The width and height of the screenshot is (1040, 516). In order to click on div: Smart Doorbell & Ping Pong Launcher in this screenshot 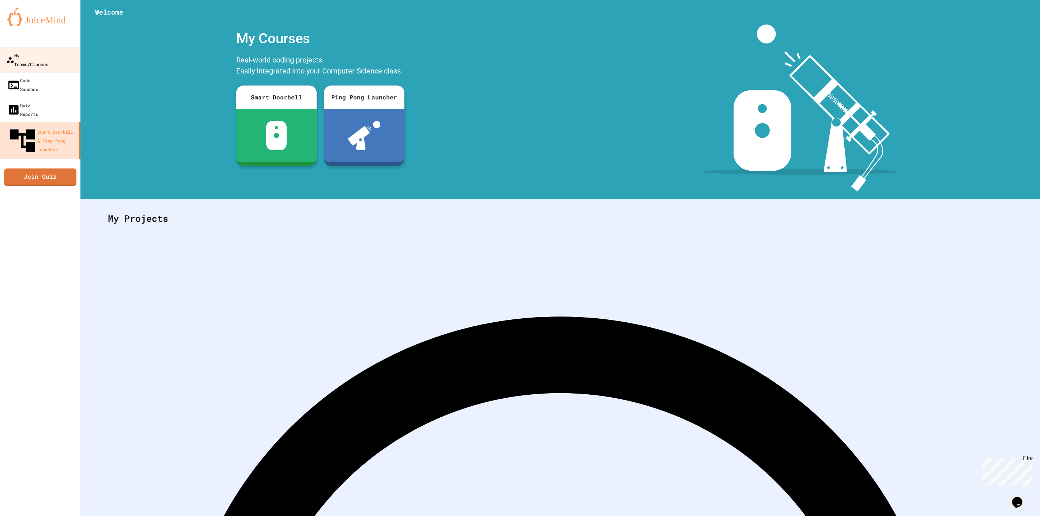, I will do `click(42, 141)`.